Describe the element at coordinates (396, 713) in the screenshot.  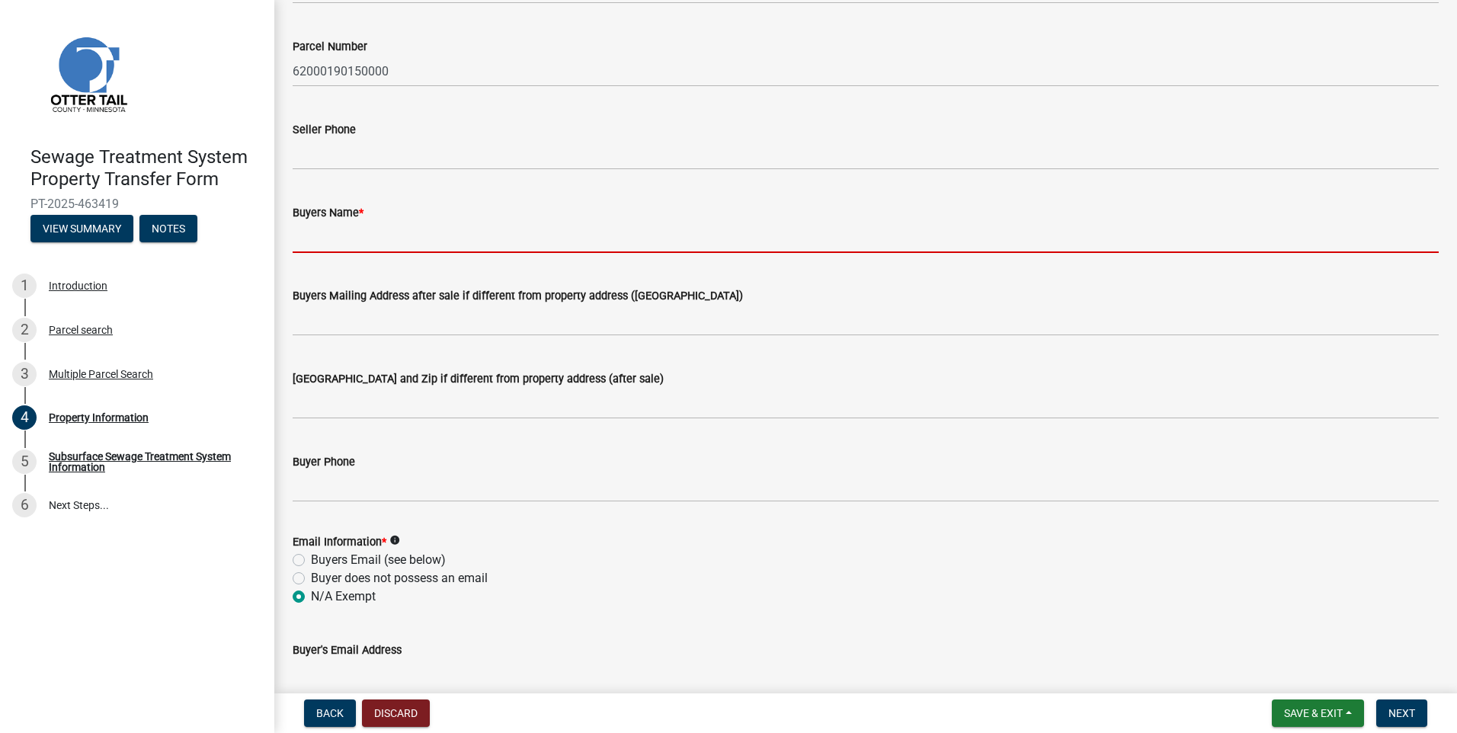
I see `button: Discard` at that location.